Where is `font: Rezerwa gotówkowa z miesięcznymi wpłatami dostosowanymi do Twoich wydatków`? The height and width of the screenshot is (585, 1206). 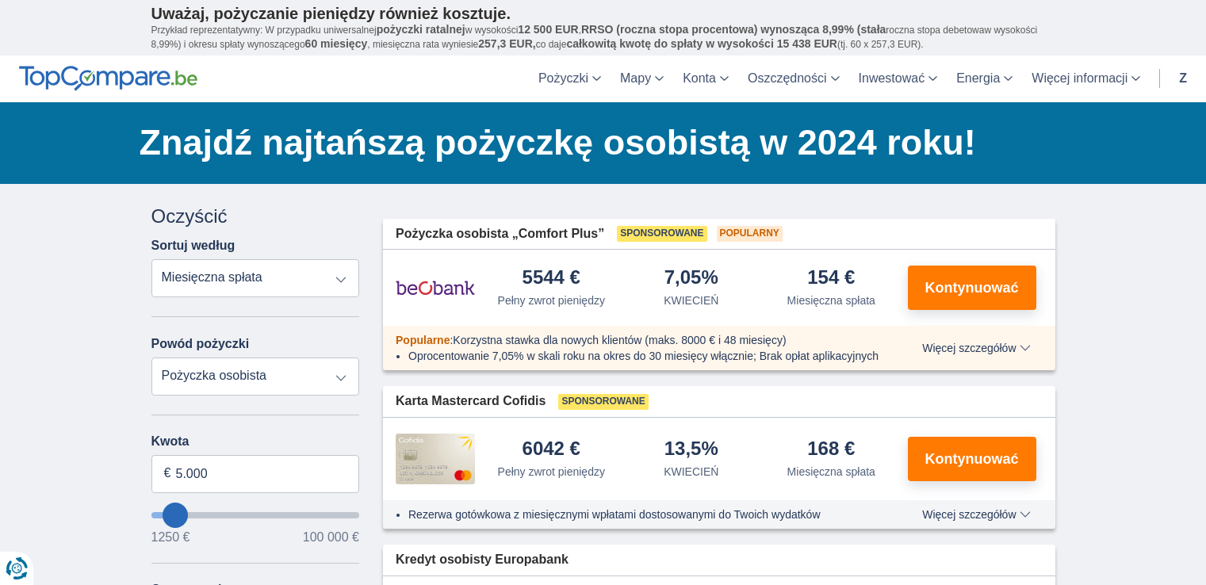
font: Rezerwa gotówkowa z miesięcznymi wpłatami dostosowanymi do Twoich wydatków is located at coordinates (614, 515).